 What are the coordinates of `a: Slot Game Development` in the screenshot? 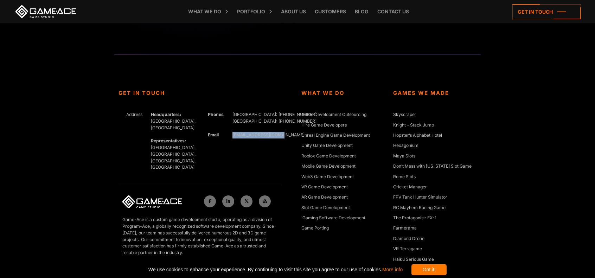 It's located at (325, 208).